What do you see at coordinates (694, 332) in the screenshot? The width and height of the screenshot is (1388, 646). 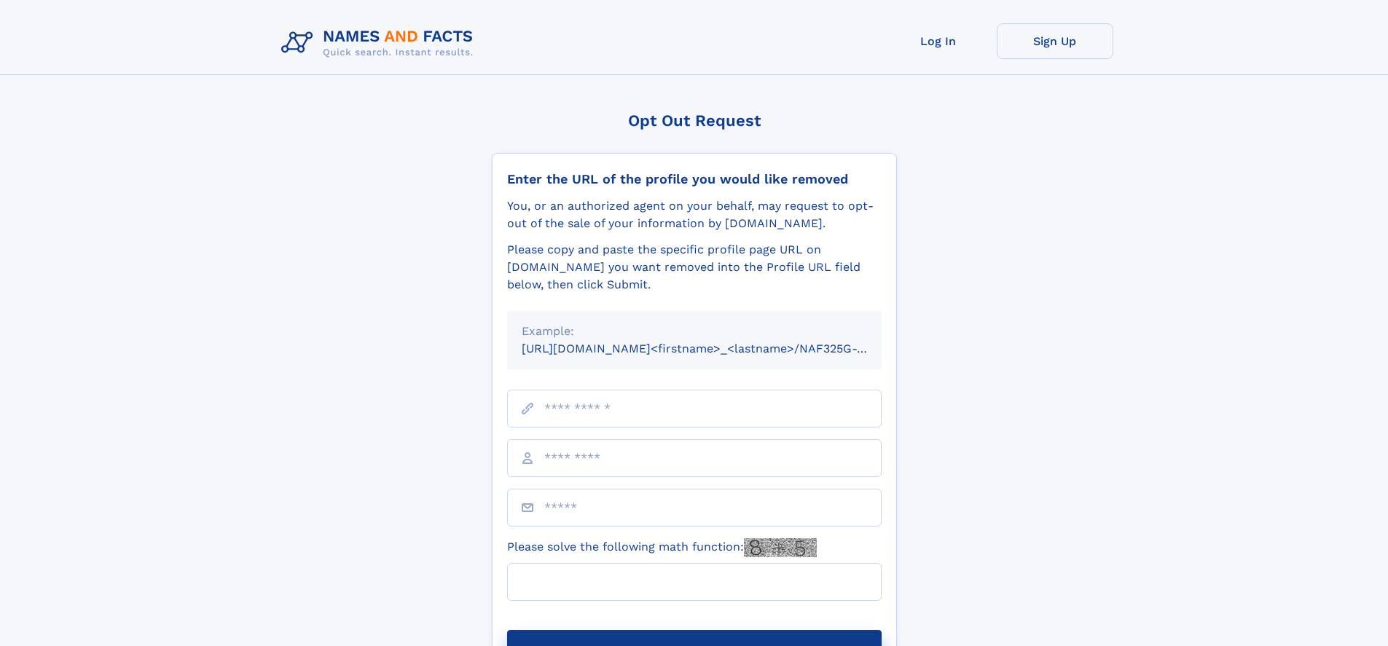 I see `div: Example:` at bounding box center [694, 332].